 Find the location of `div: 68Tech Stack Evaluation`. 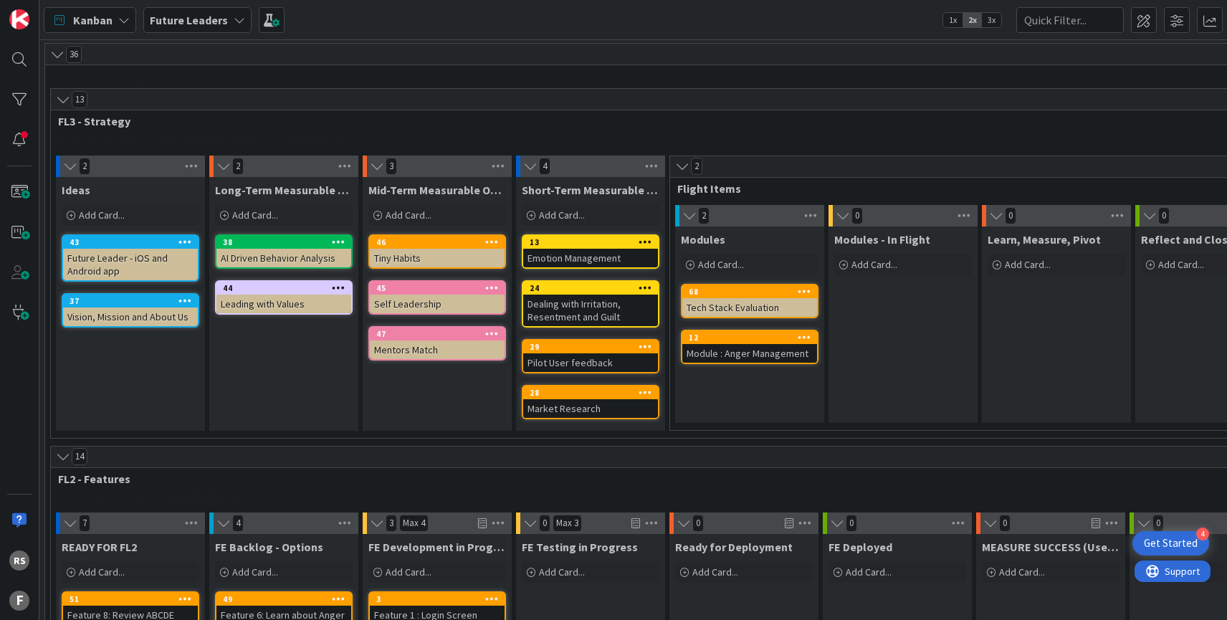

div: 68Tech Stack Evaluation is located at coordinates (750, 301).